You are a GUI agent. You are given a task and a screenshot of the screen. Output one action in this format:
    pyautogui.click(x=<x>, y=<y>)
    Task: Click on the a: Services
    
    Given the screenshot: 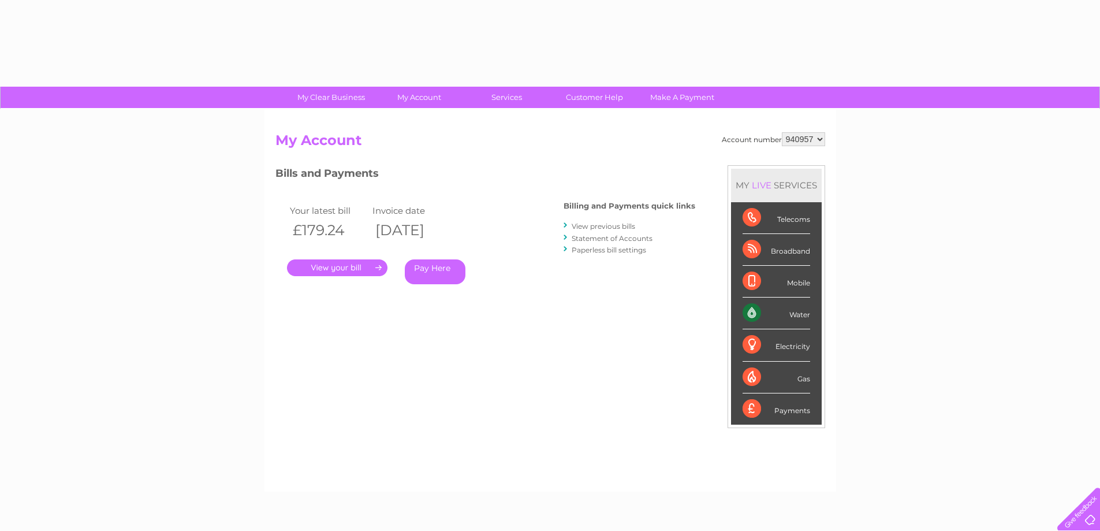 What is the action you would take?
    pyautogui.click(x=506, y=97)
    